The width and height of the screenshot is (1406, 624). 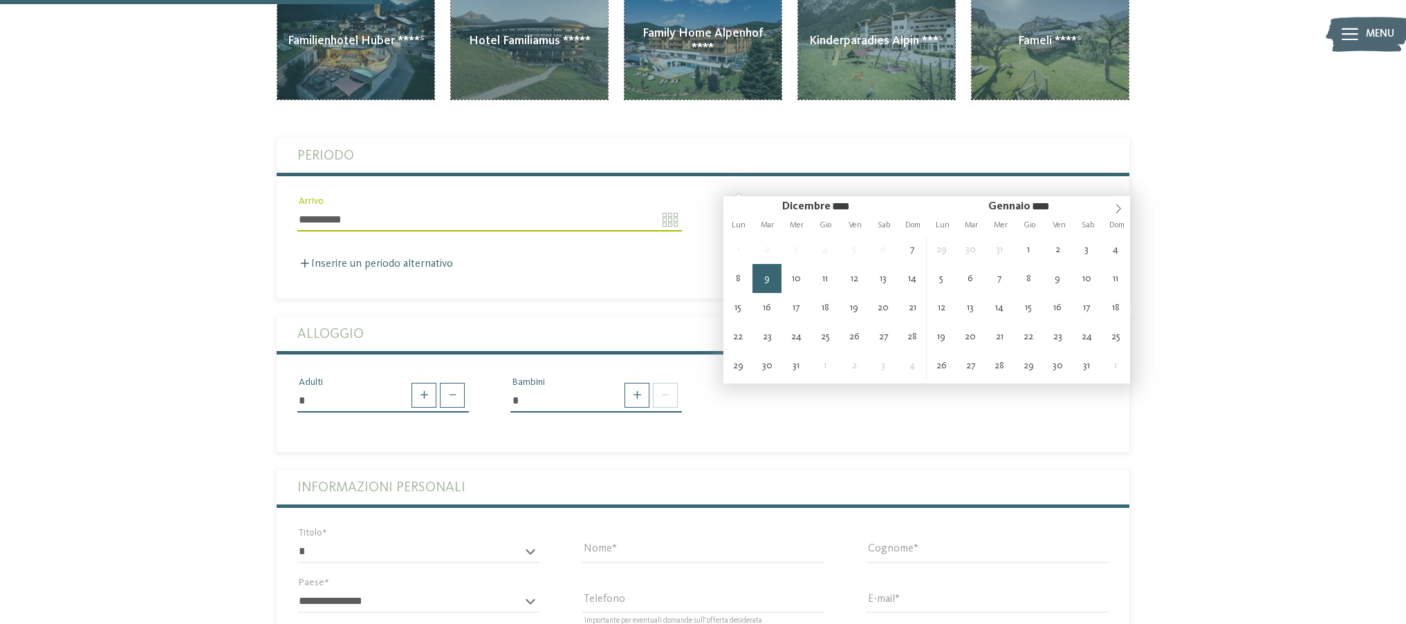 I want to click on span: Gennaio 28, 2026, so click(x=999, y=366).